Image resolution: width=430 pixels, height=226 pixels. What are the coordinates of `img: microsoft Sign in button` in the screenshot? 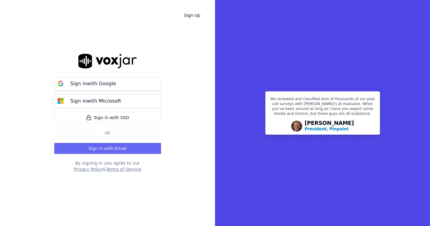 It's located at (61, 101).